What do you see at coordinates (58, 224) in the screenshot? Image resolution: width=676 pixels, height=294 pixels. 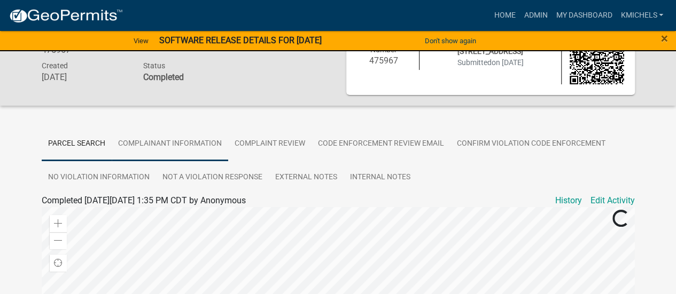 I see `div: Zoom in` at bounding box center [58, 224].